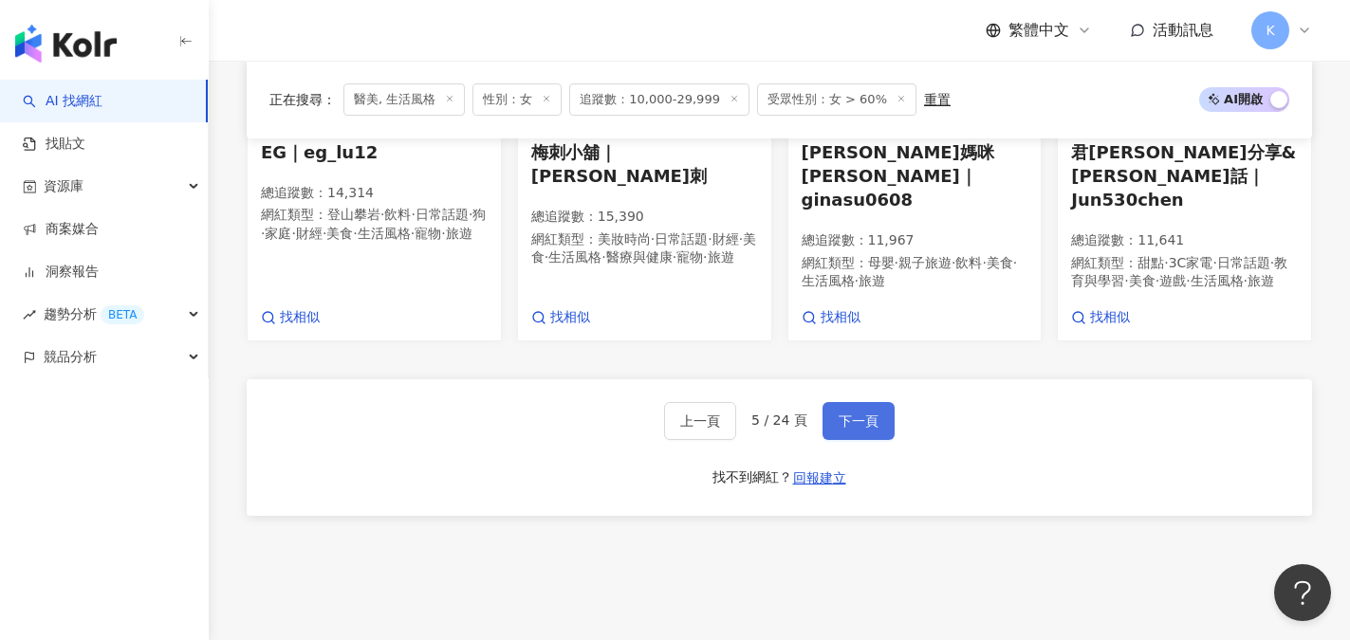 The image size is (1350, 640). What do you see at coordinates (64, 186) in the screenshot?
I see `span: 資源庫` at bounding box center [64, 186].